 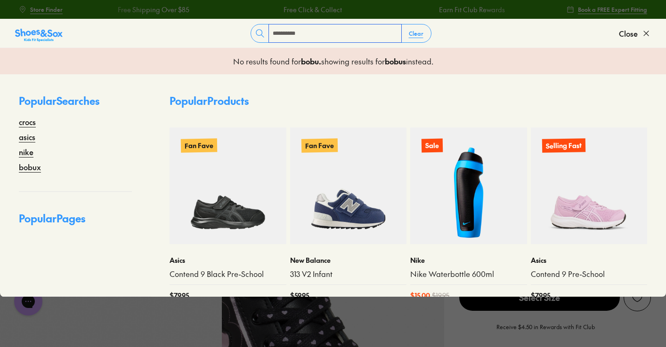 What do you see at coordinates (30, 167) in the screenshot?
I see `a: bobux` at bounding box center [30, 167].